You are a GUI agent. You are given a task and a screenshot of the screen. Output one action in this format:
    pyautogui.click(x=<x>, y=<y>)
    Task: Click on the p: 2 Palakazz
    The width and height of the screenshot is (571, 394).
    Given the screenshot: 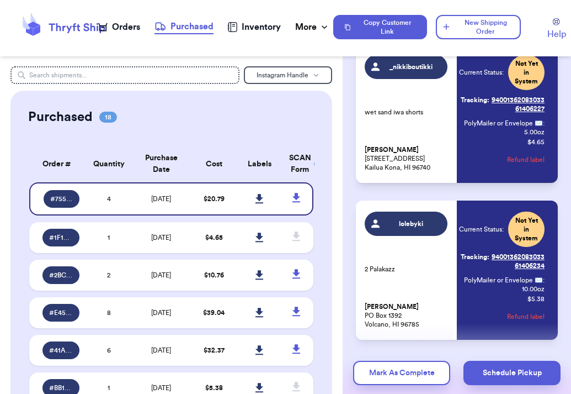 What is the action you would take?
    pyautogui.click(x=407, y=269)
    